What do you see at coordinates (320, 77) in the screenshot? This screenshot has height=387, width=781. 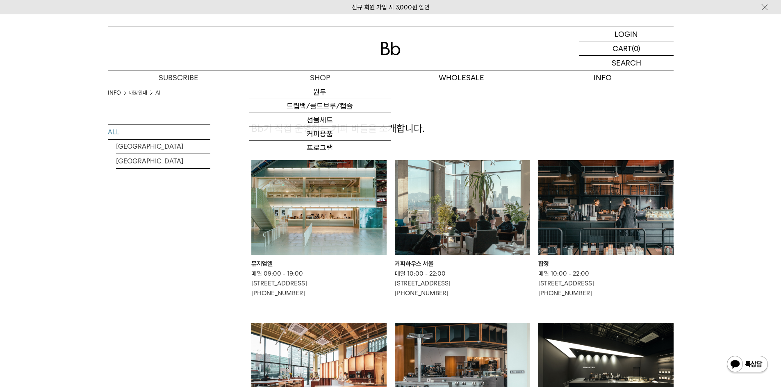 I see `p: SHOP` at bounding box center [320, 77].